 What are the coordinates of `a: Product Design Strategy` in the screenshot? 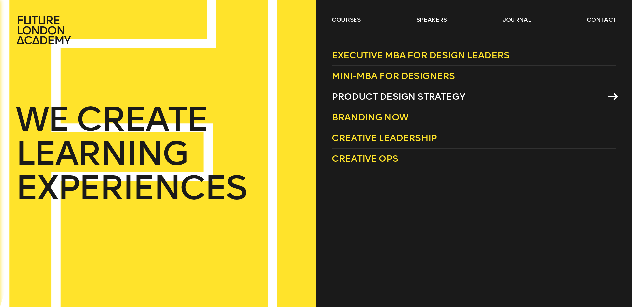 It's located at (474, 97).